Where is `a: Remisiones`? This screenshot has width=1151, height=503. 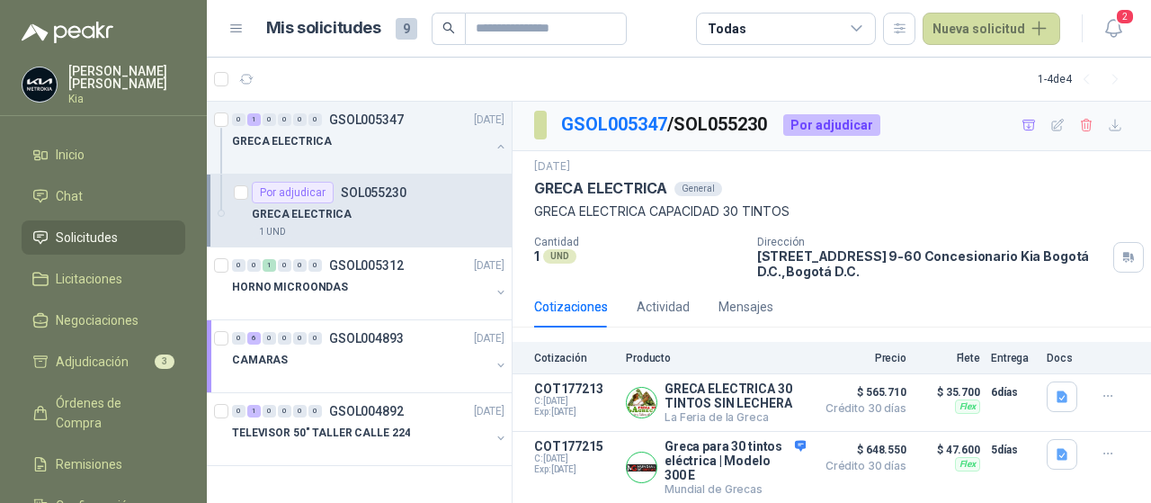
a: Remisiones is located at coordinates (103, 464).